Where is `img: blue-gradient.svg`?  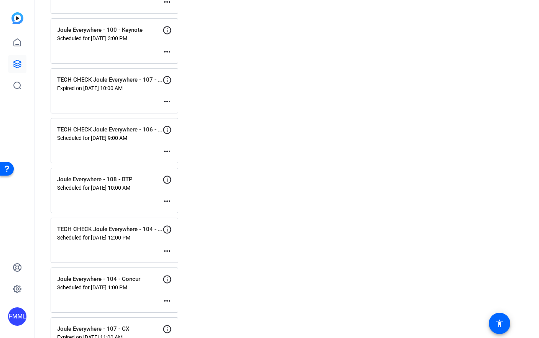 img: blue-gradient.svg is located at coordinates (17, 18).